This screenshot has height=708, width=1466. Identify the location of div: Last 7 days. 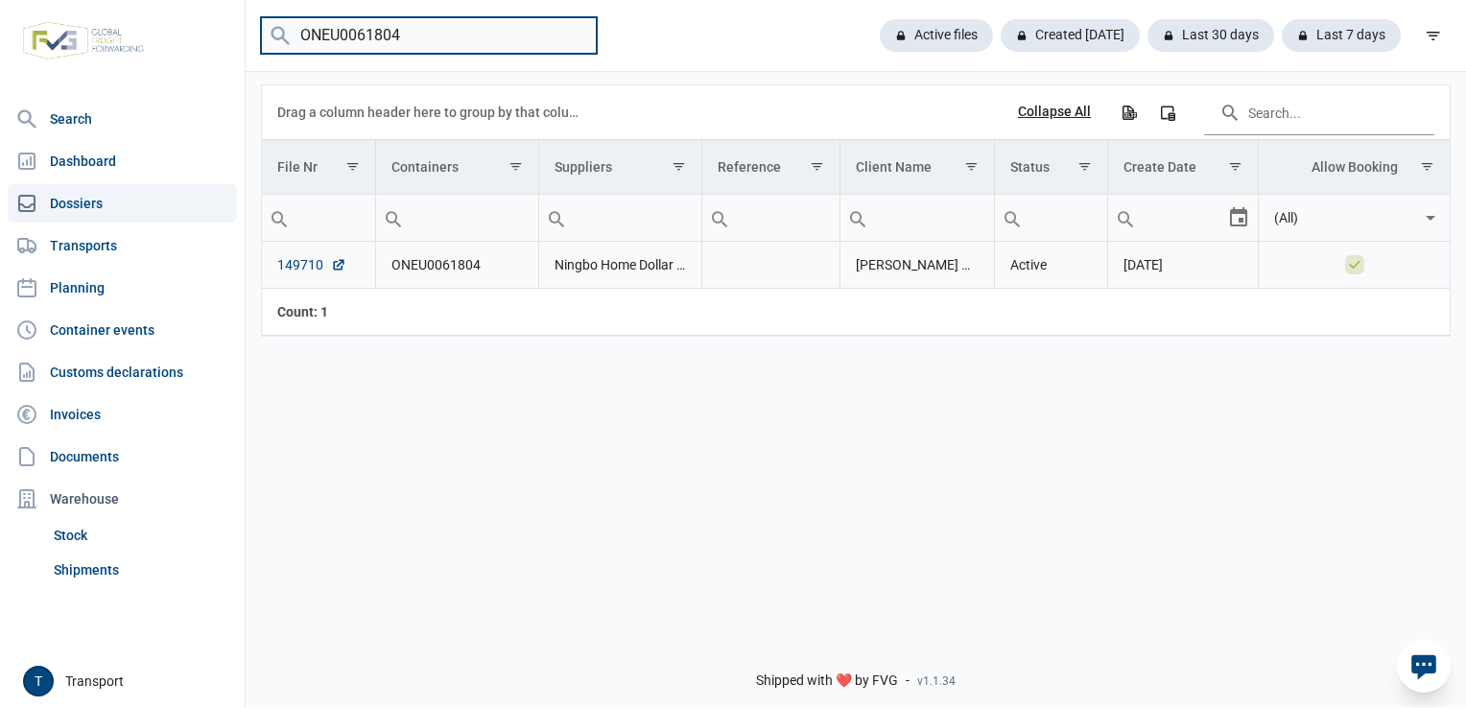
(1341, 35).